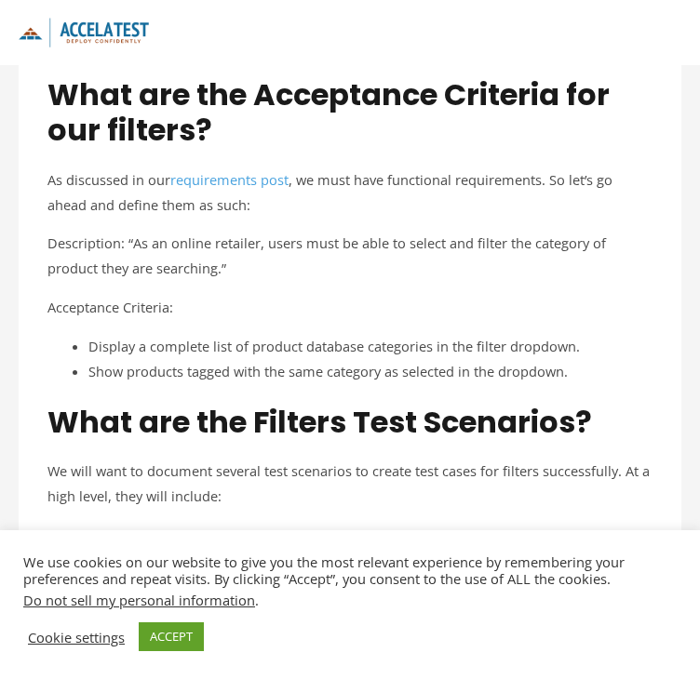  I want to click on li: Display a complete list of product database categories in the filter dropdown., so click(370, 346).